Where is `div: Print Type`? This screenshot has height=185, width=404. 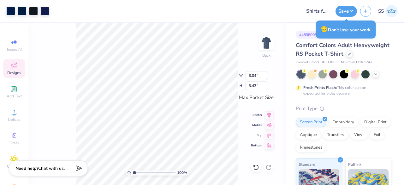 div: Print Type is located at coordinates (344, 108).